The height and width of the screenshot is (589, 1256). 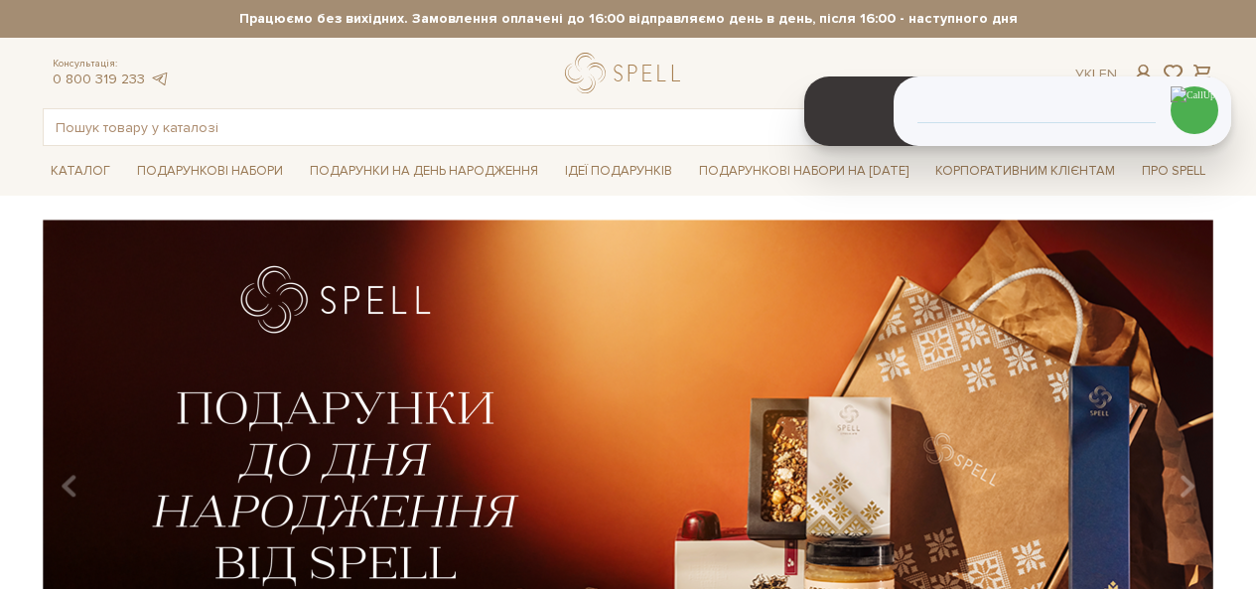 What do you see at coordinates (1025, 171) in the screenshot?
I see `a: Корпоративним клієнтам` at bounding box center [1025, 171].